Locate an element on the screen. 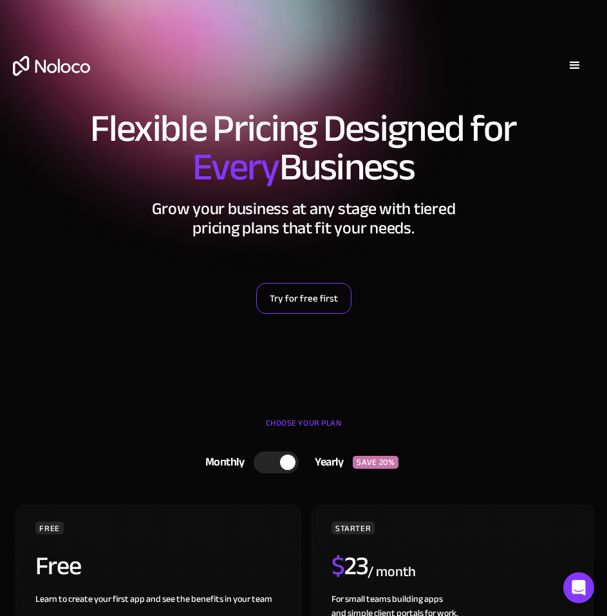 The width and height of the screenshot is (607, 616). a: Try for free first is located at coordinates (304, 298).